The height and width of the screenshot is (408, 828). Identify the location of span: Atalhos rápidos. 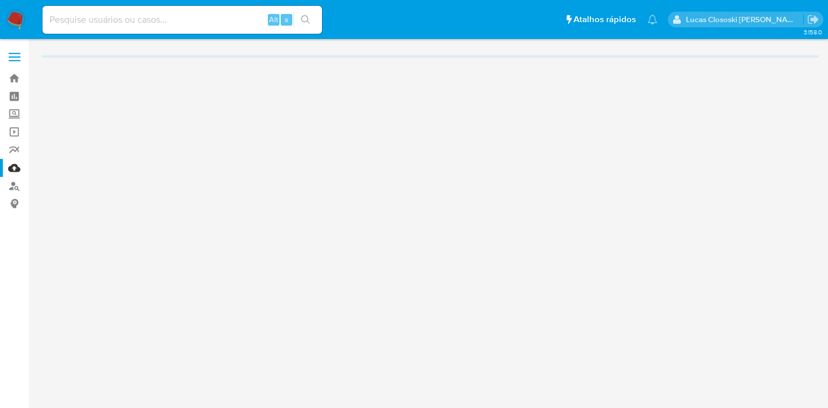
(604, 19).